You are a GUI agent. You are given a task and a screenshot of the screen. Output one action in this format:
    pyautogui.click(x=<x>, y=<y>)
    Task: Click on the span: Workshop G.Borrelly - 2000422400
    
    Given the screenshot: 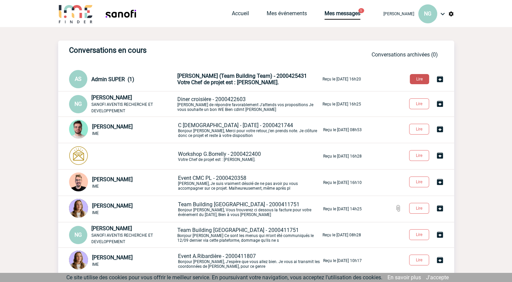 What is the action you would take?
    pyautogui.click(x=219, y=154)
    